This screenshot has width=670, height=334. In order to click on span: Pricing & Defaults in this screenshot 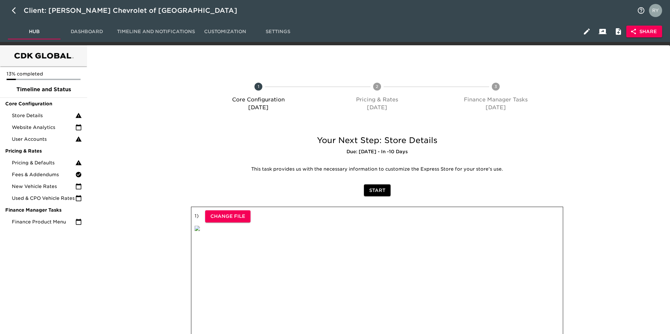, I will do `click(43, 163)`.